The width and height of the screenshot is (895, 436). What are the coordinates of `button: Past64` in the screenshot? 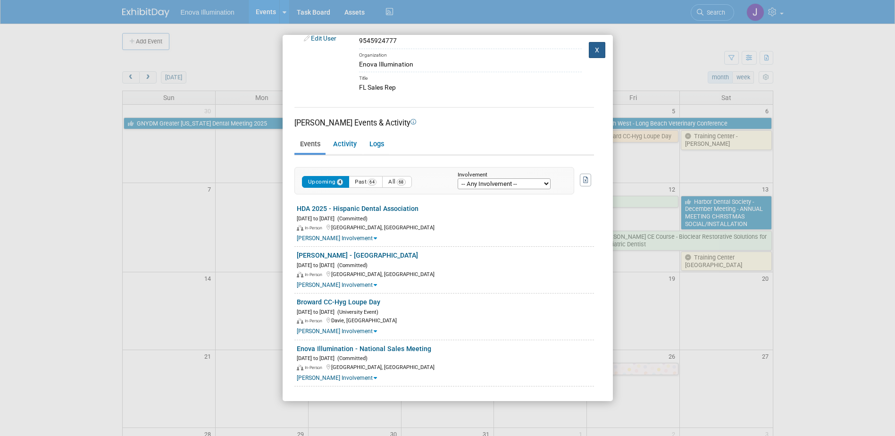 It's located at (366, 182).